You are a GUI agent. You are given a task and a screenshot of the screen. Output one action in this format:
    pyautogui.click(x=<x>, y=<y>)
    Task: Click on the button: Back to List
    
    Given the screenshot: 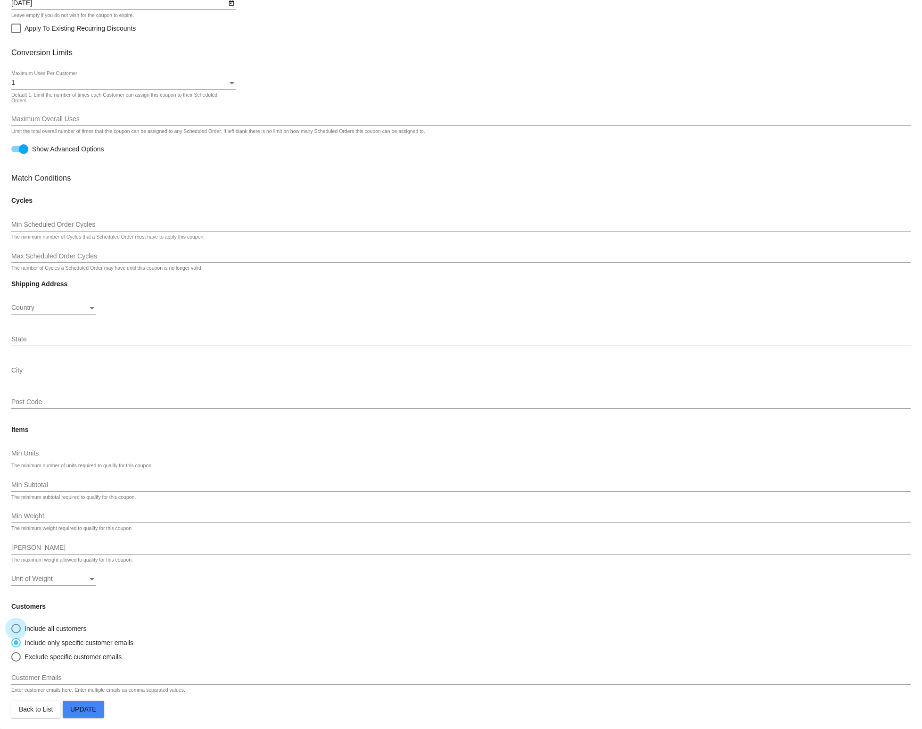 What is the action you would take?
    pyautogui.click(x=36, y=709)
    